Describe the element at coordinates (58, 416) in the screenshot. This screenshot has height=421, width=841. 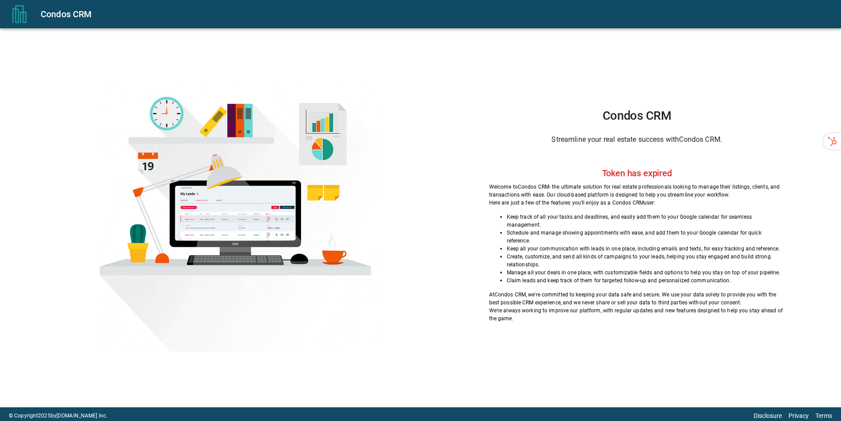
I see `p: © Copyright 2025 by` at that location.